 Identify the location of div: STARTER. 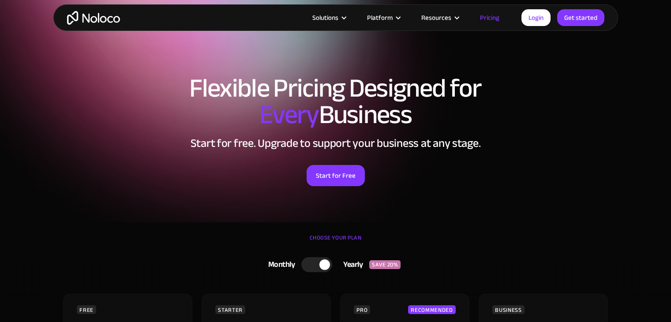
(230, 310).